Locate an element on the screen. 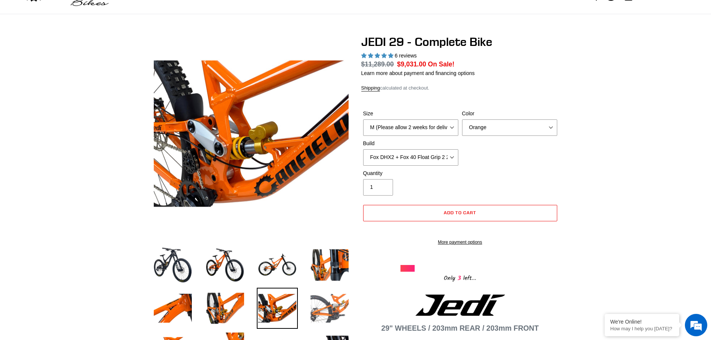 The image size is (711, 340). label: Color is located at coordinates (509, 113).